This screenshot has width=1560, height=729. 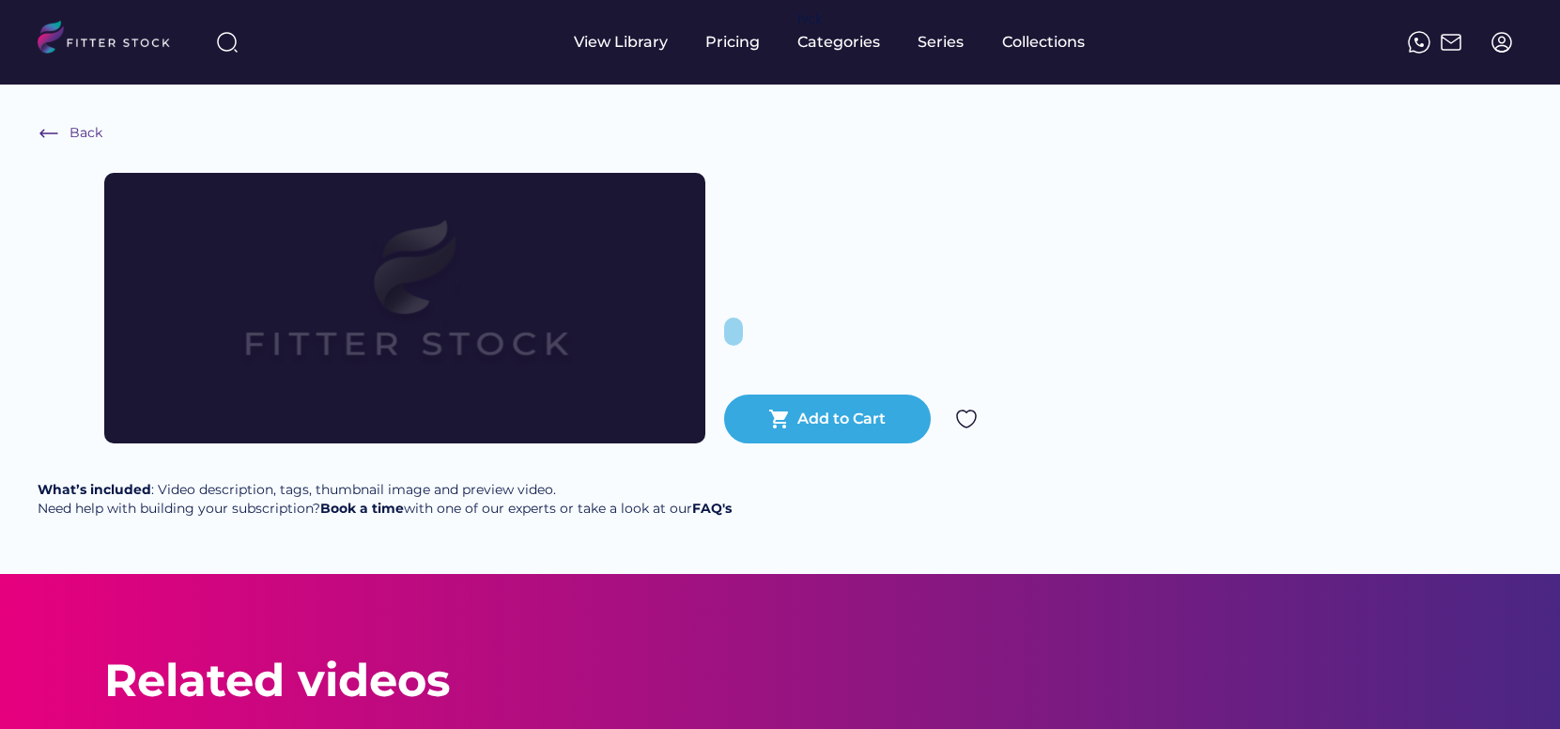 What do you see at coordinates (384, 499) in the screenshot?
I see `div: : Video description, tags, thumbnail image and preview video. Need help with building your subscr...` at bounding box center [384, 499].